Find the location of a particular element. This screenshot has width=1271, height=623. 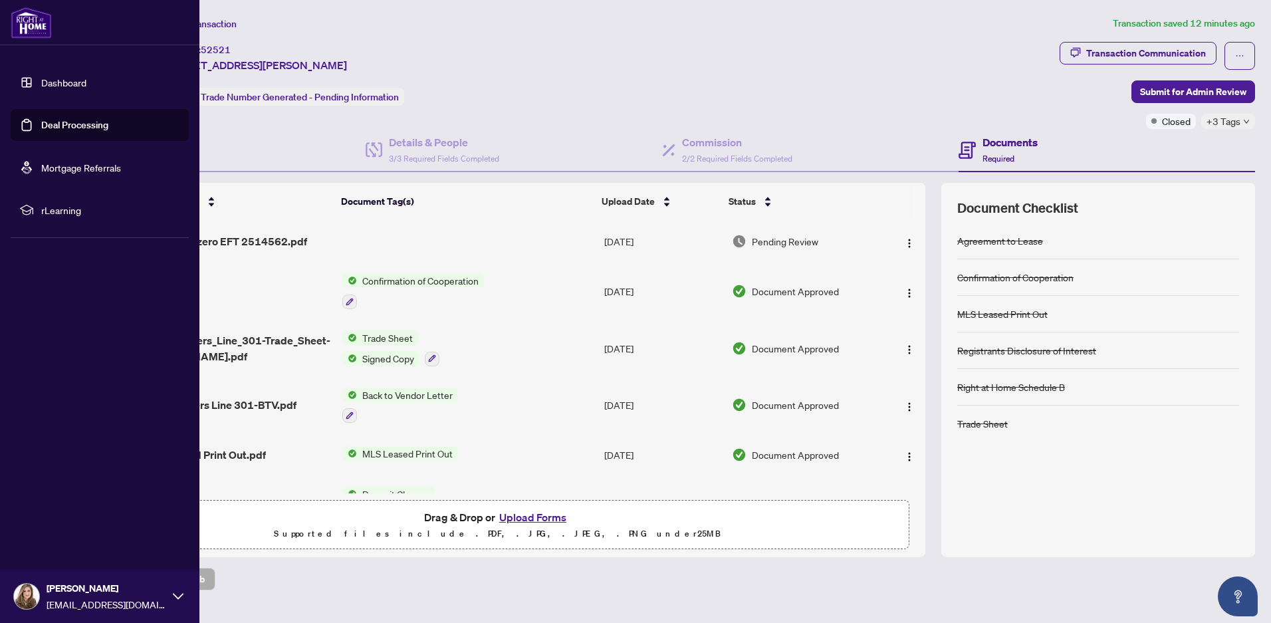

img: Profile Icon is located at coordinates (27, 596).